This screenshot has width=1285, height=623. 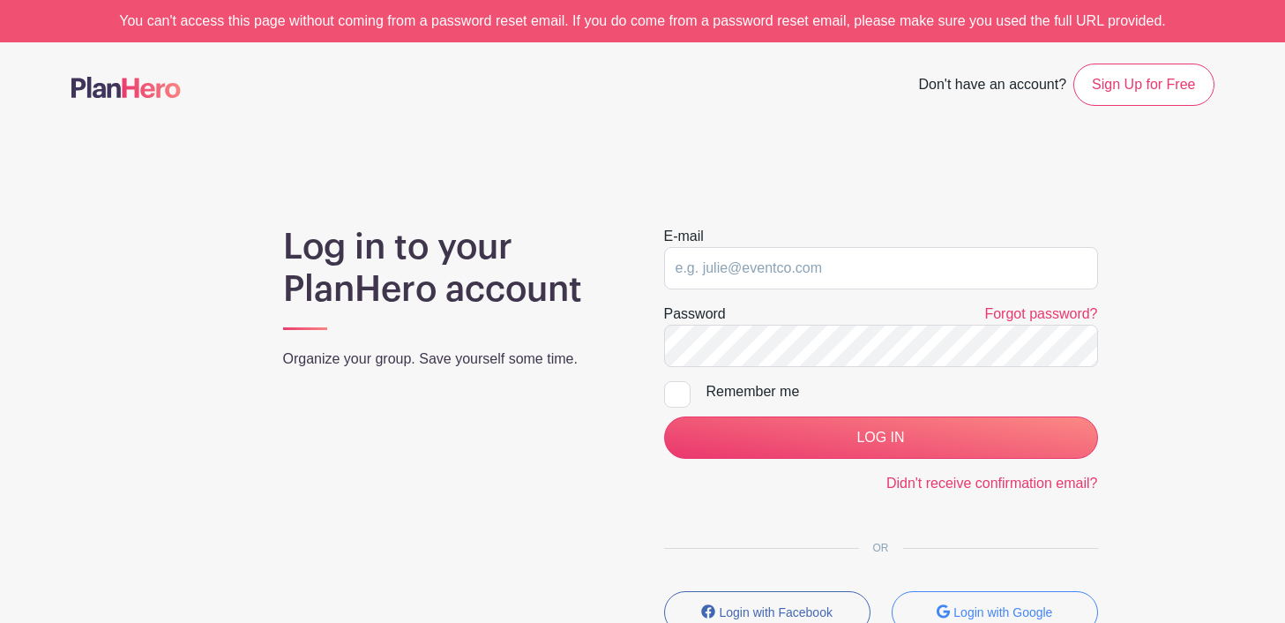 I want to click on p: Organize your group. Save yourself some time., so click(x=452, y=359).